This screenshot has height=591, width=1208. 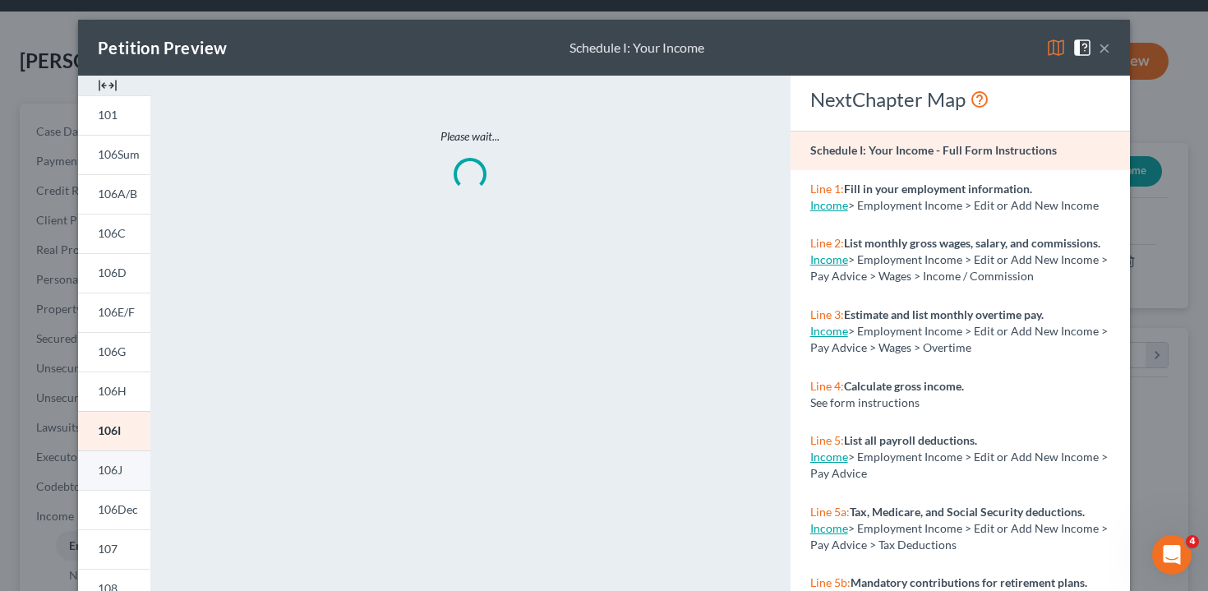 What do you see at coordinates (969, 582) in the screenshot?
I see `strong: Mandatory contributions for retirement plans.` at bounding box center [969, 582].